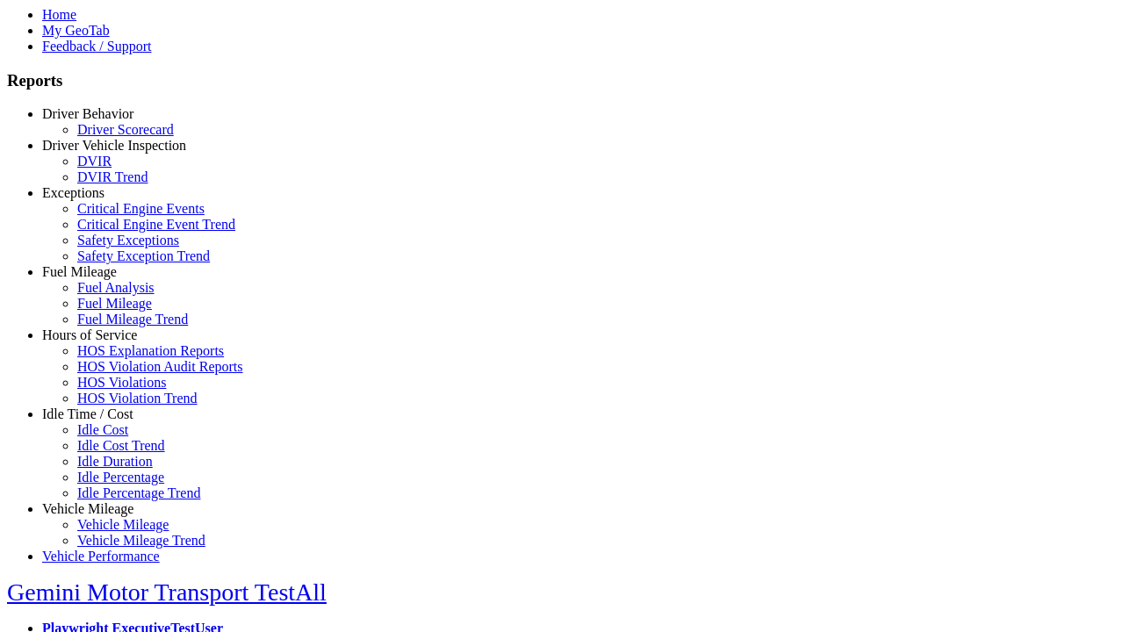 The width and height of the screenshot is (1124, 632). What do you see at coordinates (88, 113) in the screenshot?
I see `a: Driver Behavior` at bounding box center [88, 113].